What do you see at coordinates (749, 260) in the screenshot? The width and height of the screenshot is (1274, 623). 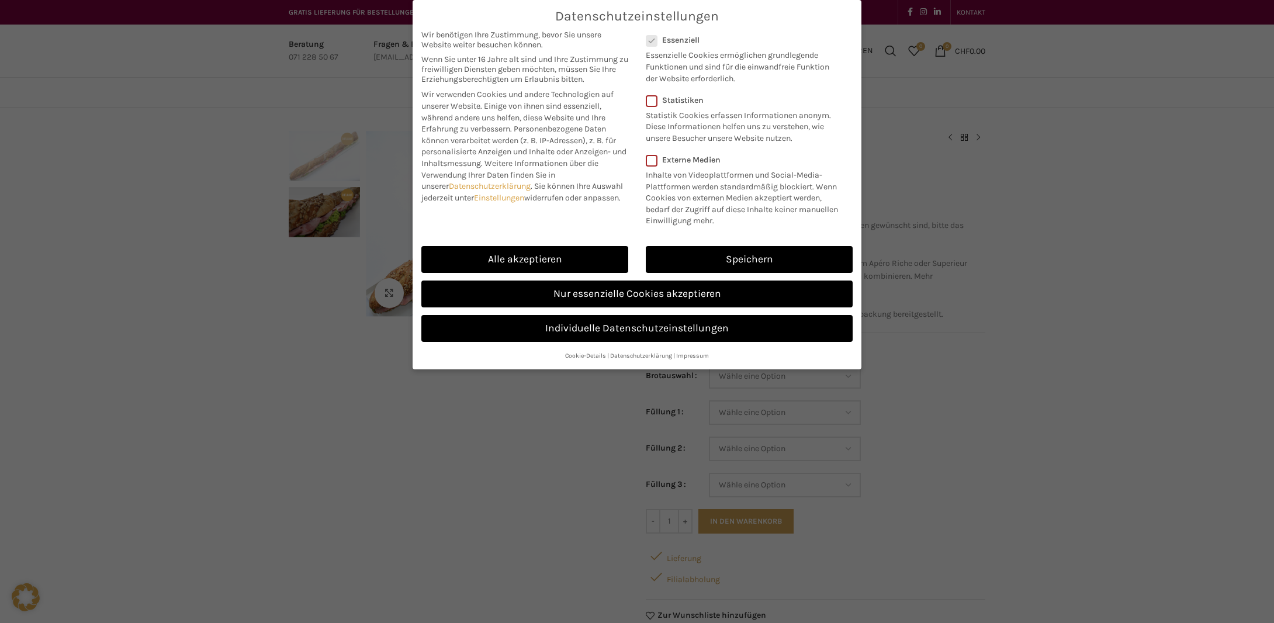 I see `a: Speichern` at bounding box center [749, 260].